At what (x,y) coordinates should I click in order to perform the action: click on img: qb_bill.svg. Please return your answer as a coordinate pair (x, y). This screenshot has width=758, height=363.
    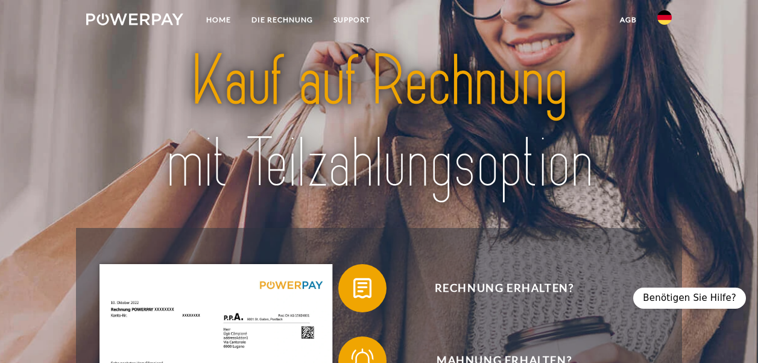
    Looking at the image, I should click on (363, 288).